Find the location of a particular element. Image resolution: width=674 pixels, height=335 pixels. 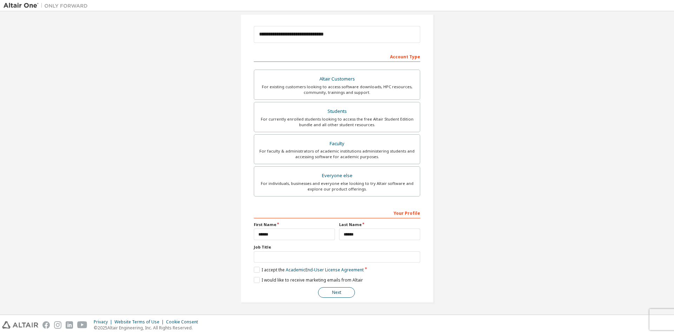

img: Altair One is located at coordinates (47, 6).